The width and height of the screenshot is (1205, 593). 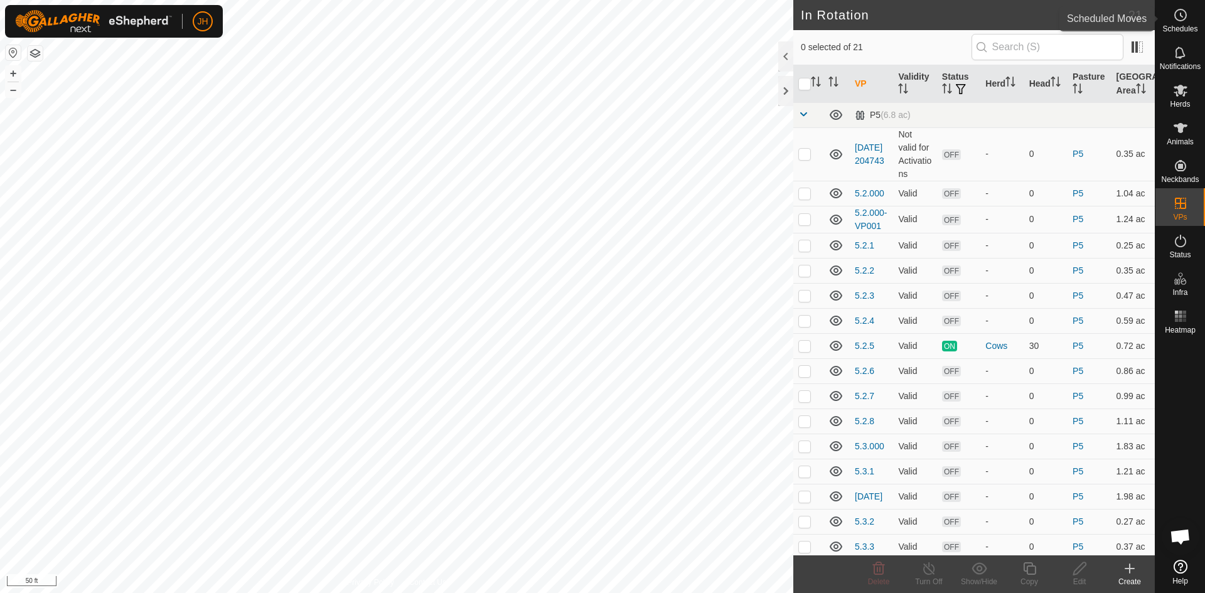 I want to click on td: 0.59 ac, so click(x=1133, y=321).